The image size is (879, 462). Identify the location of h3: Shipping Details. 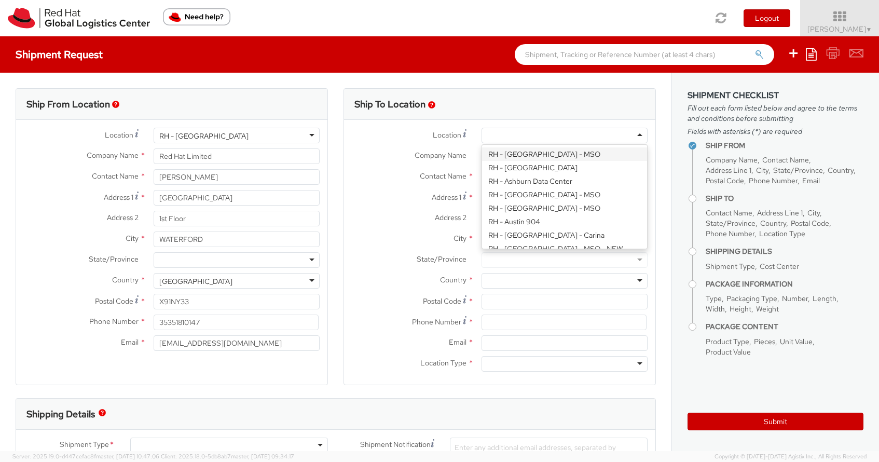
(61, 414).